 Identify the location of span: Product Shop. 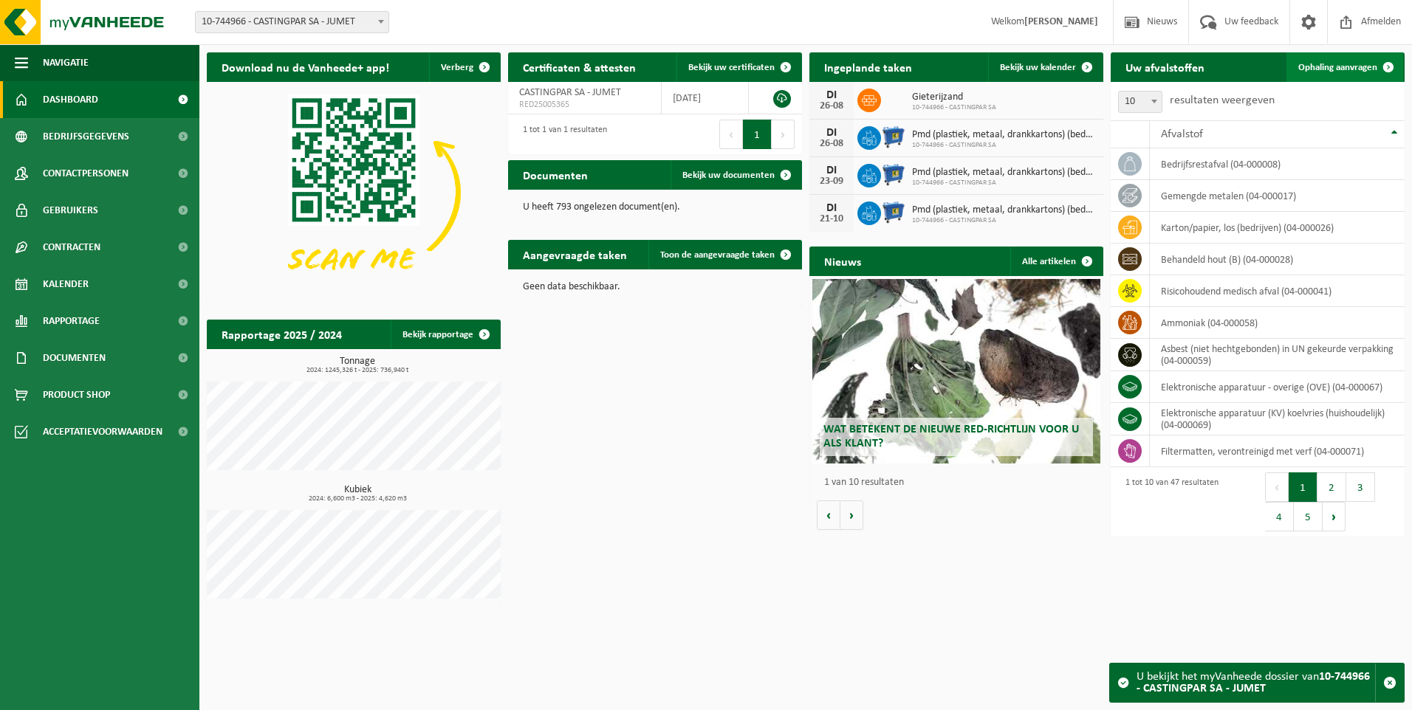
(76, 395).